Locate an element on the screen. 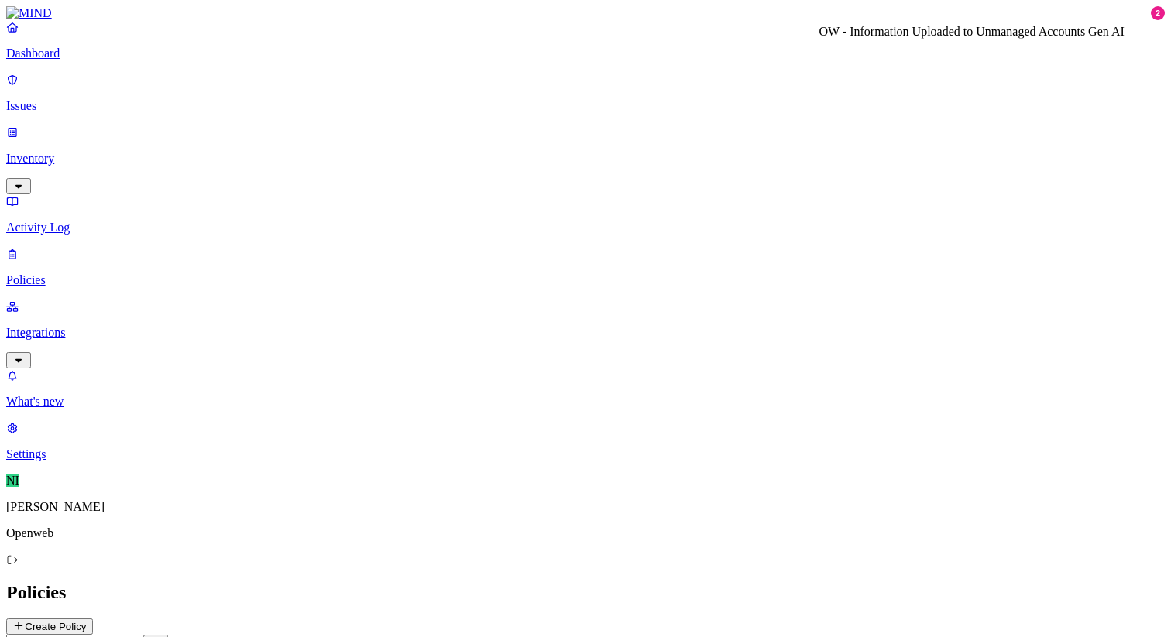 This screenshot has height=637, width=1171. p: Issues is located at coordinates (585, 106).